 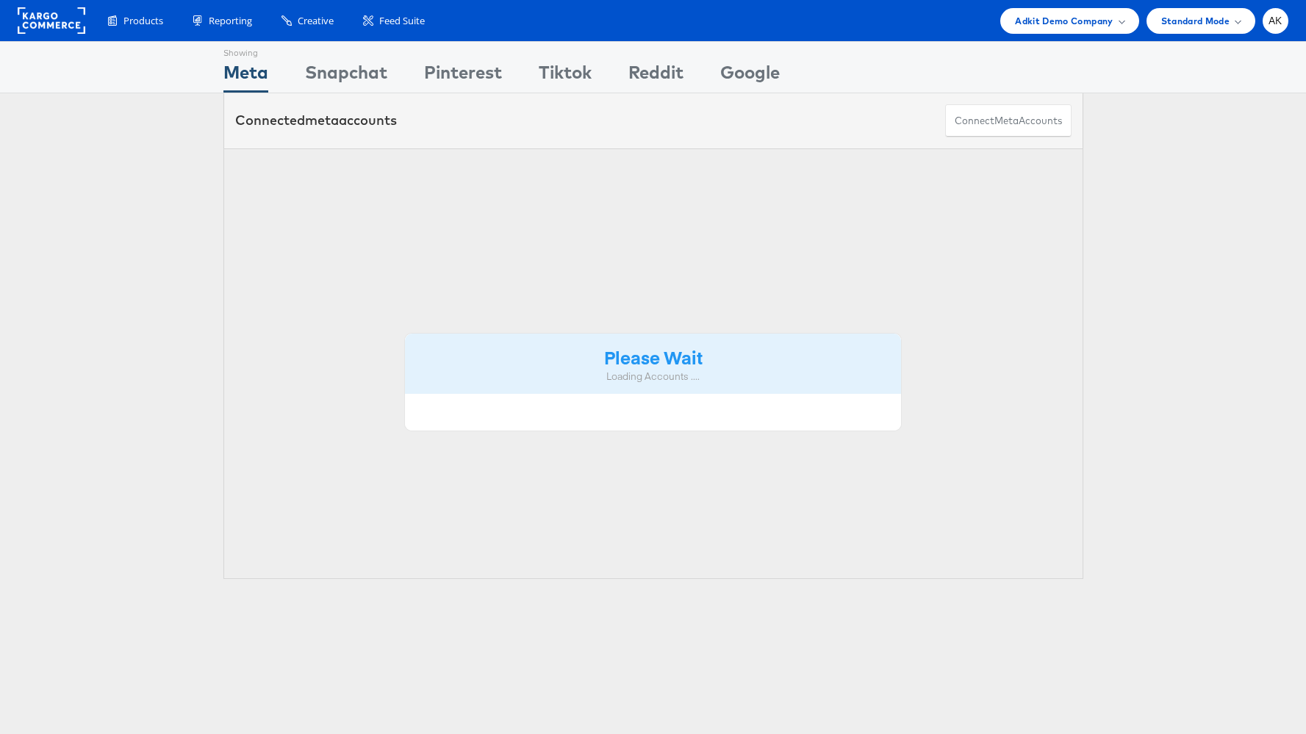 I want to click on div: Loading Accounts ...., so click(x=654, y=376).